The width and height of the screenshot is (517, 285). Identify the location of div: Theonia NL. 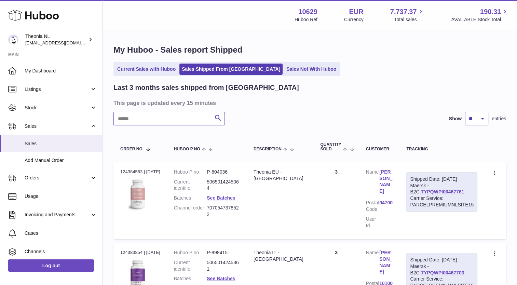
(56, 40).